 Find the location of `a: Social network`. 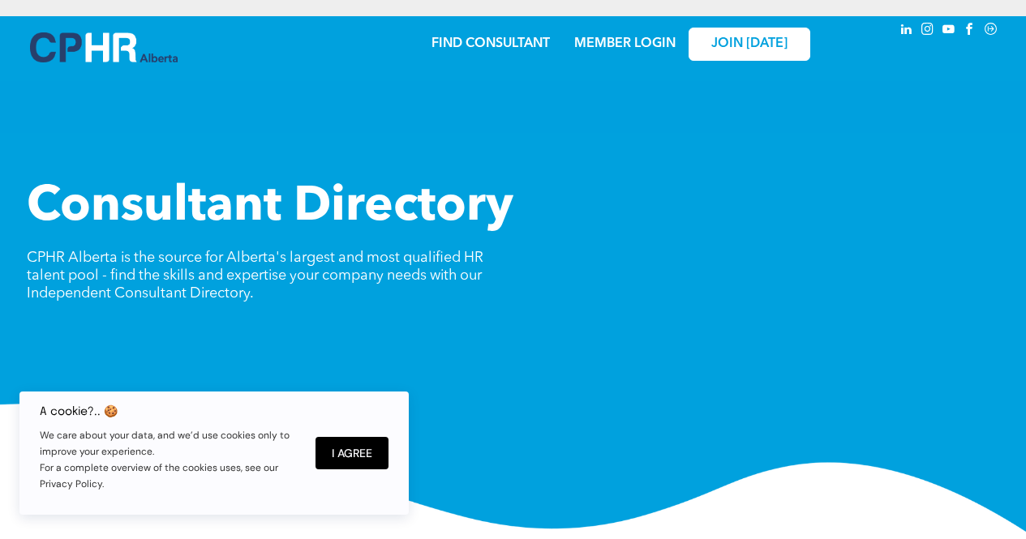

a: Social network is located at coordinates (991, 31).